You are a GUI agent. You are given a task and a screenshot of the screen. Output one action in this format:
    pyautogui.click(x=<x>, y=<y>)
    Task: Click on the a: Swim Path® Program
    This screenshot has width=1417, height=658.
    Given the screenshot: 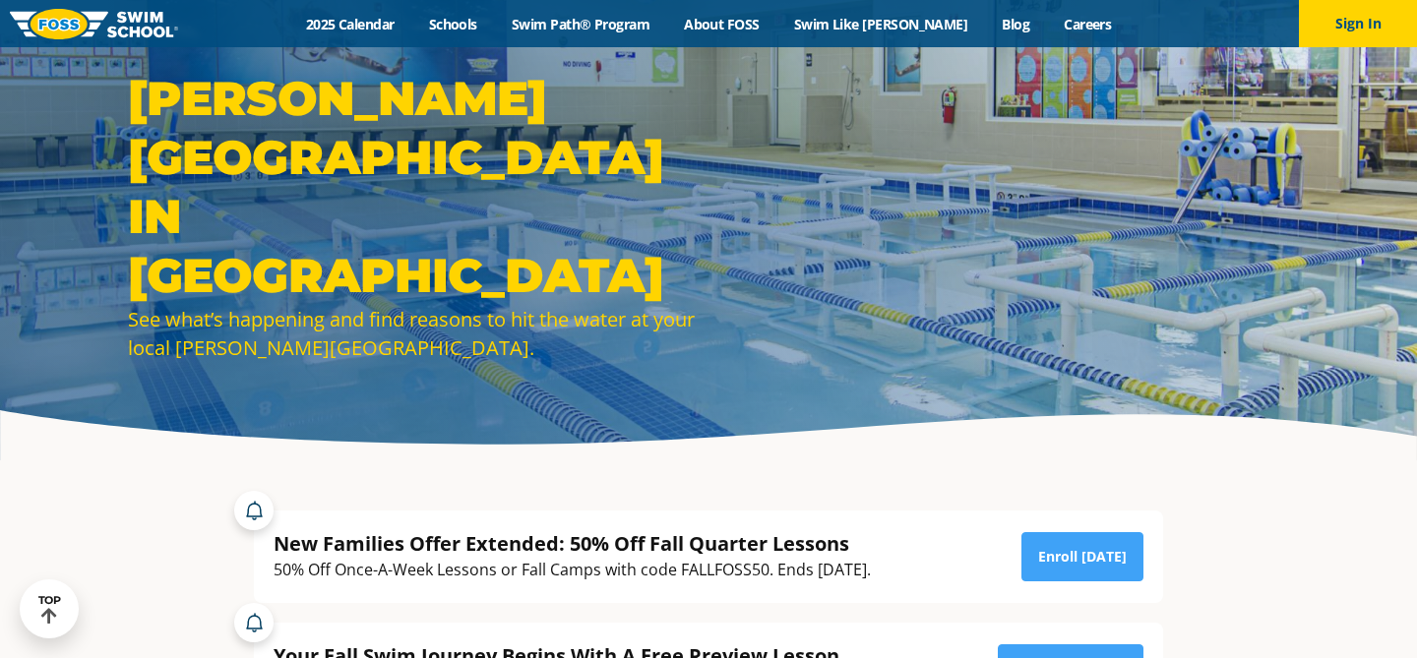 What is the action you would take?
    pyautogui.click(x=580, y=24)
    